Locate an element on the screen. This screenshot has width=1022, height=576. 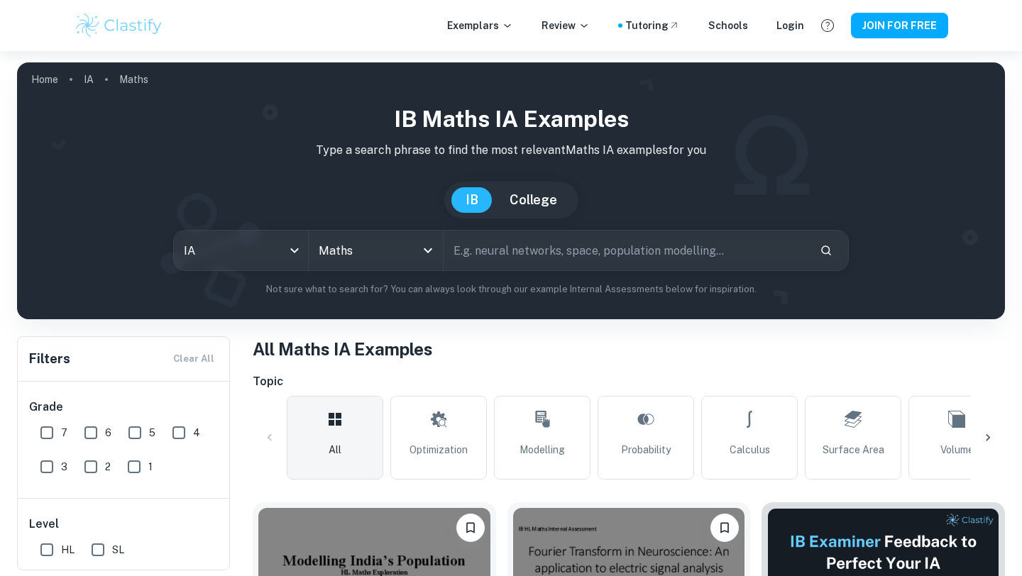
span: Surface Area is located at coordinates (853, 450).